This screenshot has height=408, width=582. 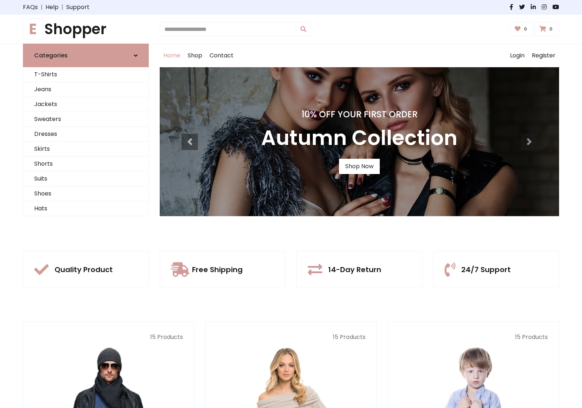 What do you see at coordinates (86, 29) in the screenshot?
I see `h1: Shopper` at bounding box center [86, 29].